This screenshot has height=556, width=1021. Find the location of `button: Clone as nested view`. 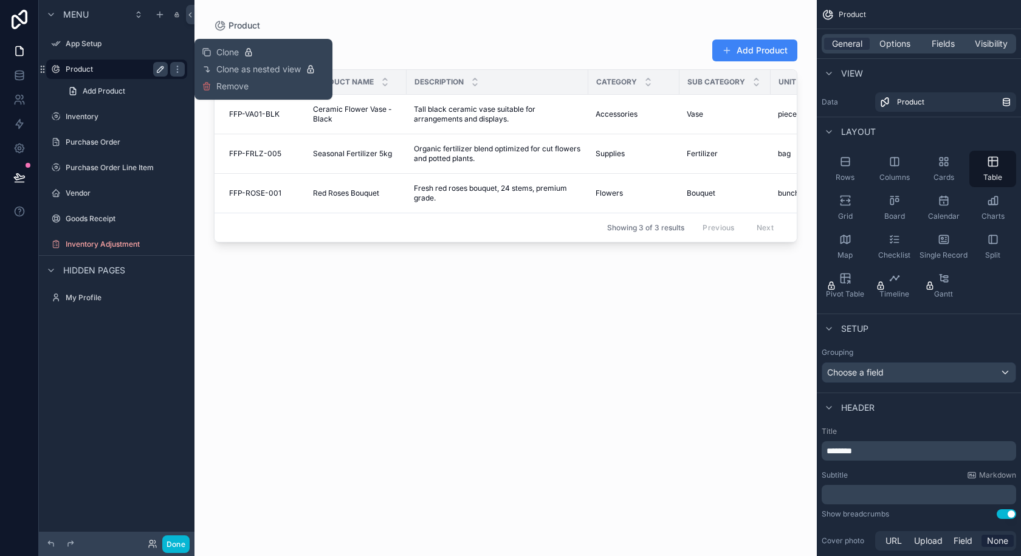

button: Clone as nested view is located at coordinates (263, 69).